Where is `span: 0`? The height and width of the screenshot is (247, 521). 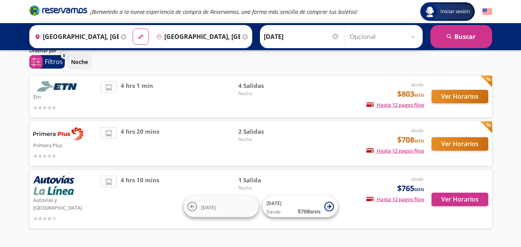 span: 0 is located at coordinates (64, 56).